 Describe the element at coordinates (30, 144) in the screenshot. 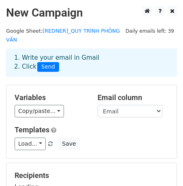

I see `a: Load...` at that location.